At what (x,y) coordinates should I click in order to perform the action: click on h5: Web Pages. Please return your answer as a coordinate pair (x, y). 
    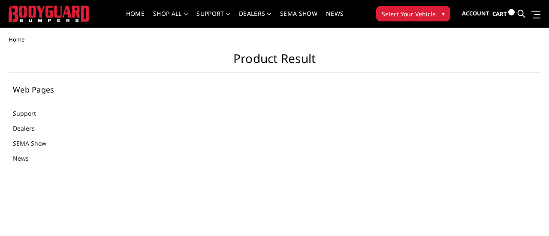
    Looking at the image, I should click on (59, 90).